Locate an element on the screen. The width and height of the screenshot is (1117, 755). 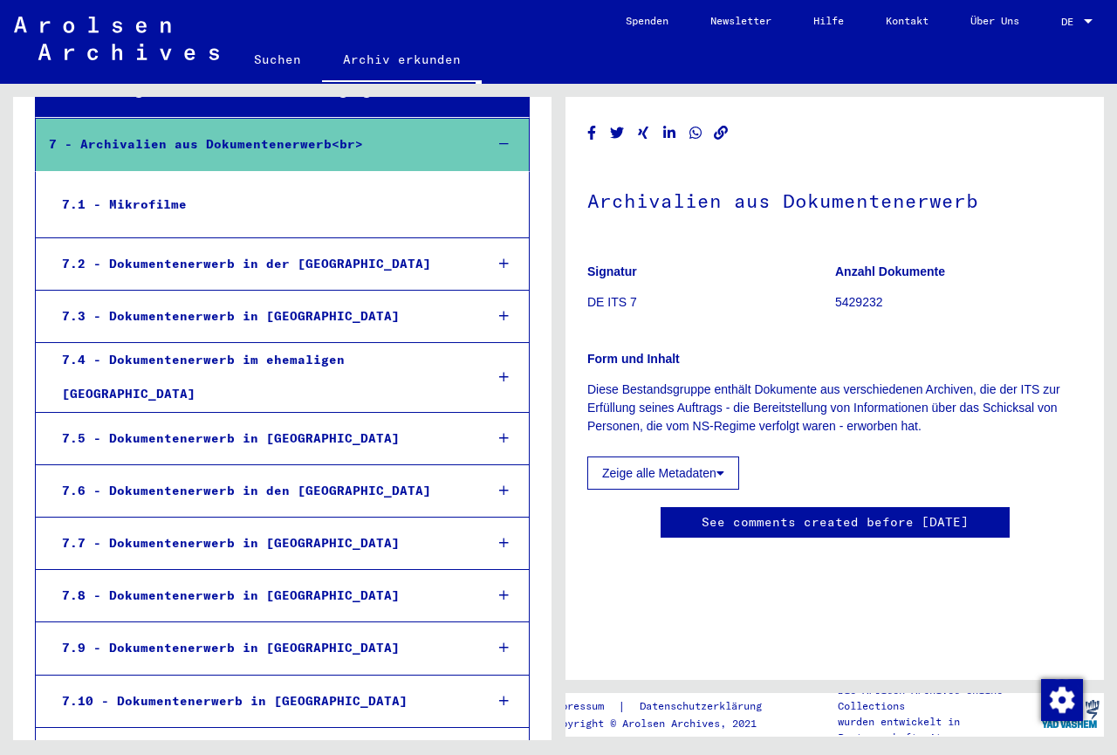
div: 7.1 - Mikrofilme is located at coordinates (258, 204).